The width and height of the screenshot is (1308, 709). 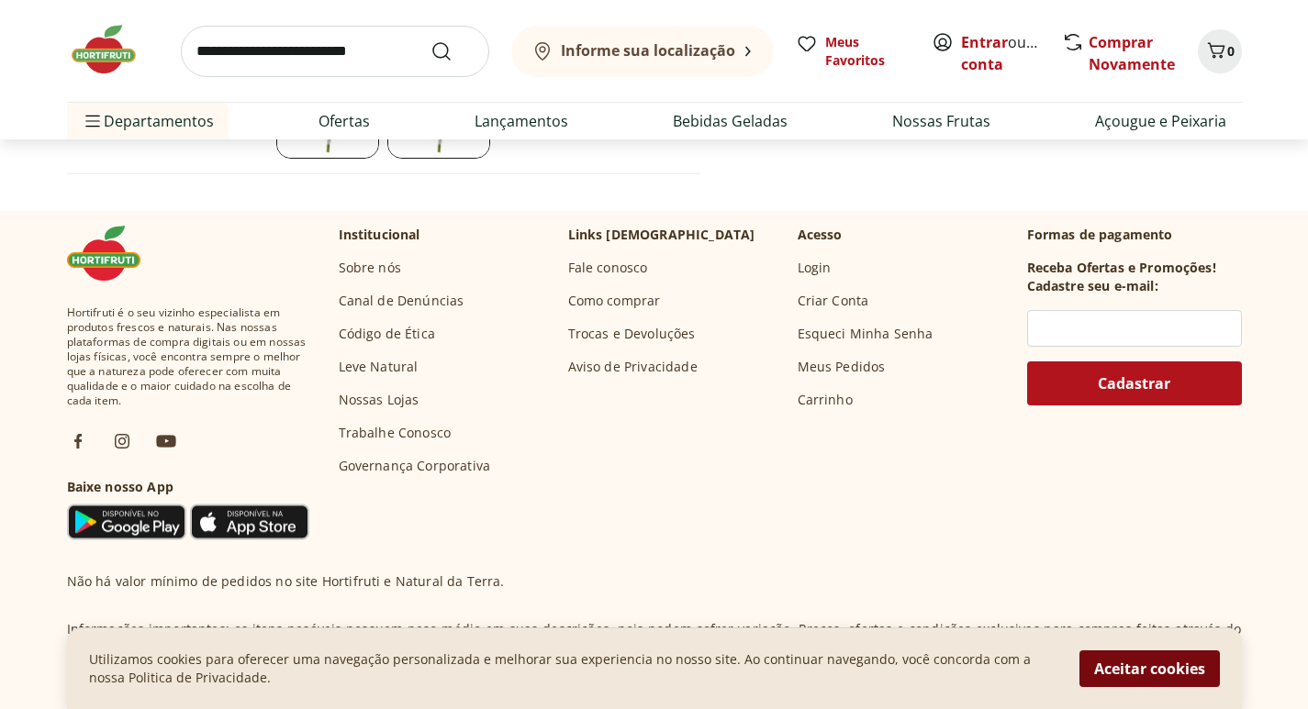 I want to click on a: Governança Corporativa, so click(x=415, y=466).